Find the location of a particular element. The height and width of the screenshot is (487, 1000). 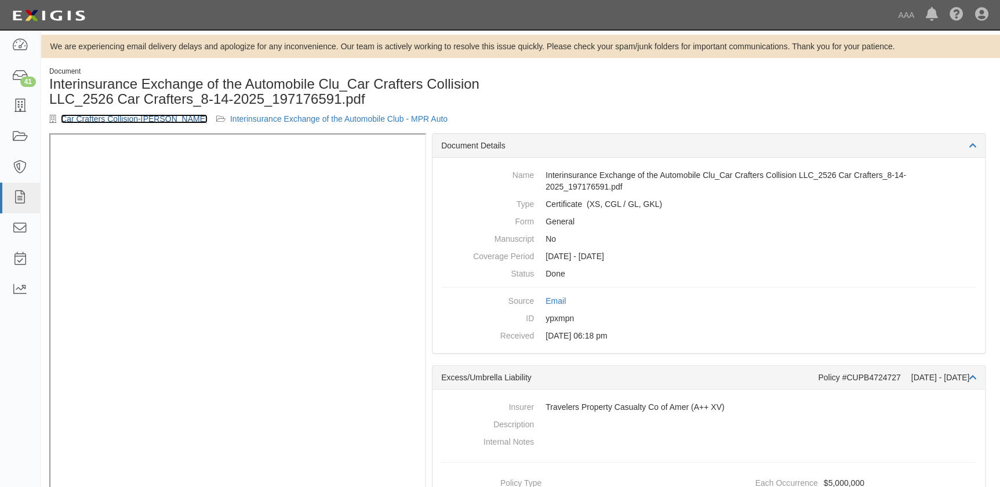

dd: Interinsurance Exchange of the Automobile Clu_Car Crafters Collision LLC_2526 Car Crafters_8-14-2... is located at coordinates (708, 181).